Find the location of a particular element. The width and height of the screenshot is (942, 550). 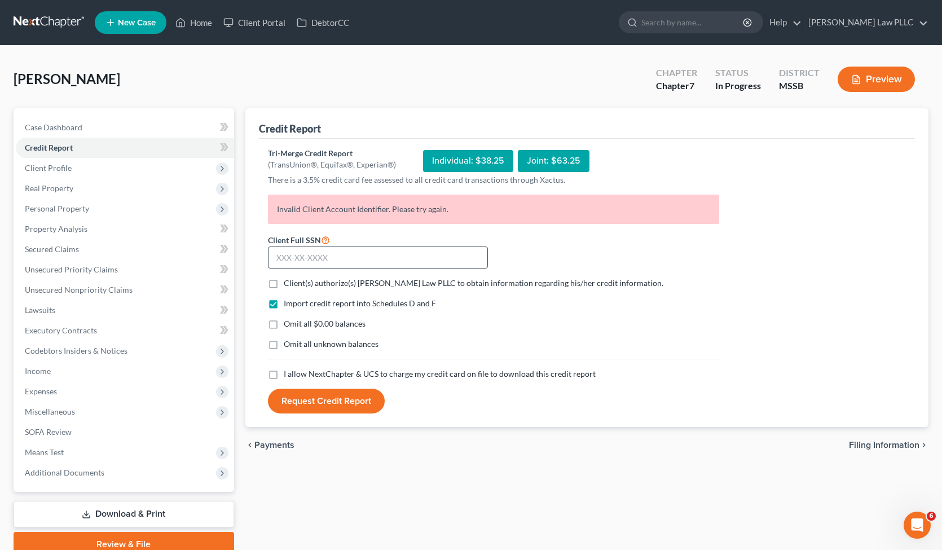

a: Secured Claims is located at coordinates (125, 249).